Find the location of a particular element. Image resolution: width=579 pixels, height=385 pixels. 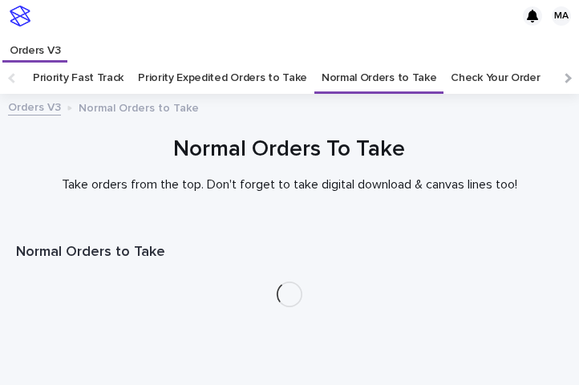

div: MA is located at coordinates (561, 16).